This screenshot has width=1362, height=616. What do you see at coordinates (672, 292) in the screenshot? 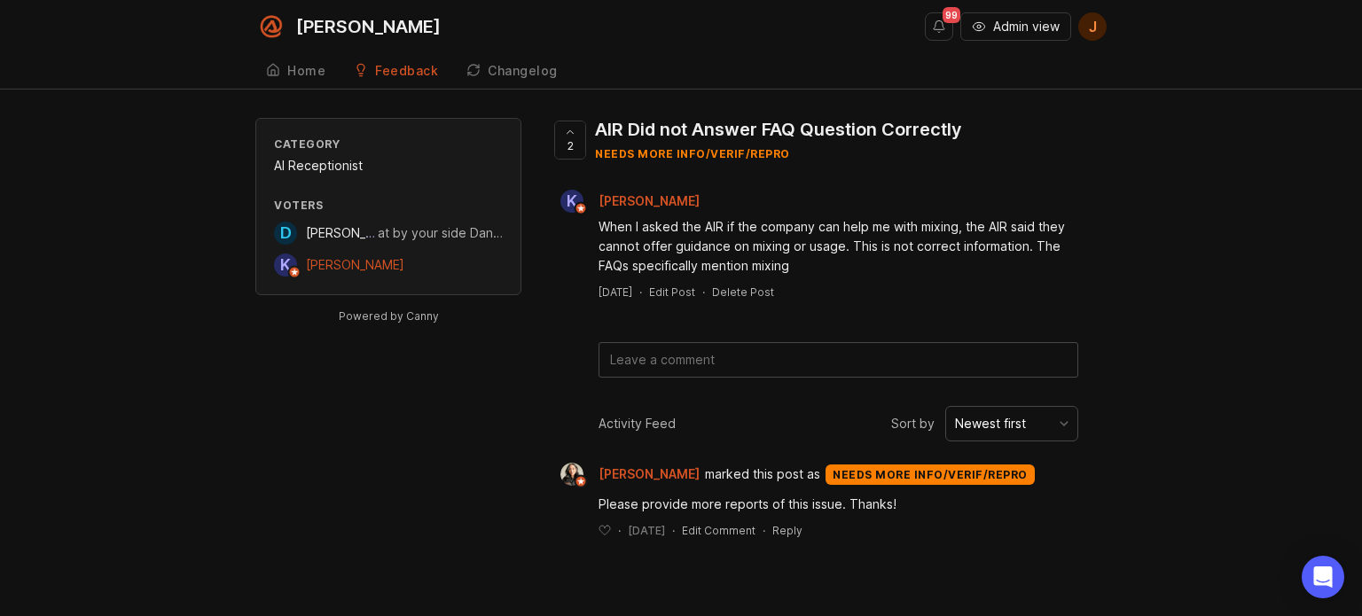
I see `div: Edit Post` at bounding box center [672, 292].